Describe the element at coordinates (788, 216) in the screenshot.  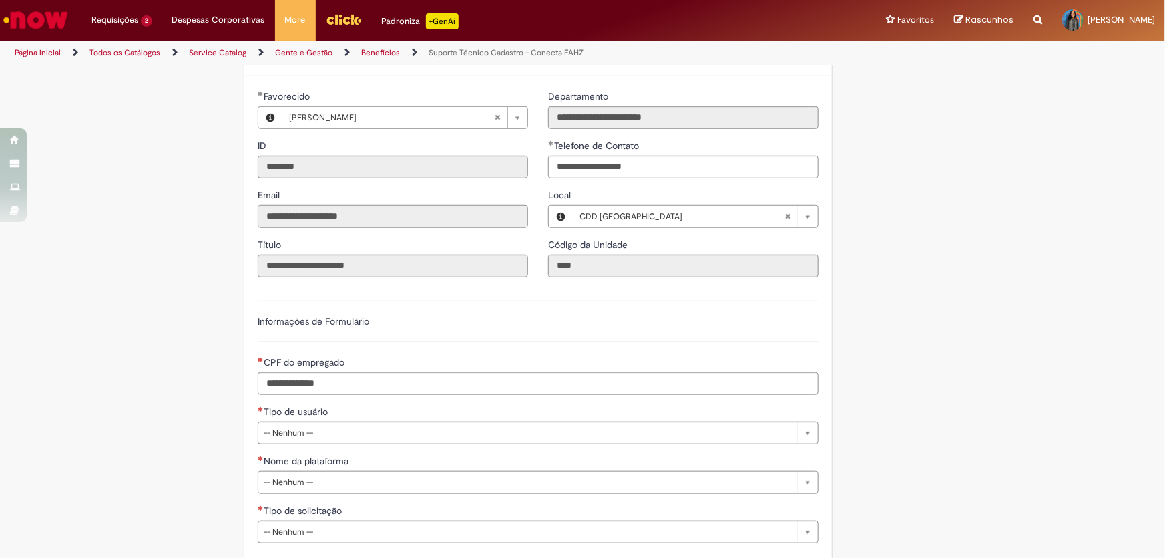
I see `abbr: Limpar campo Local` at that location.